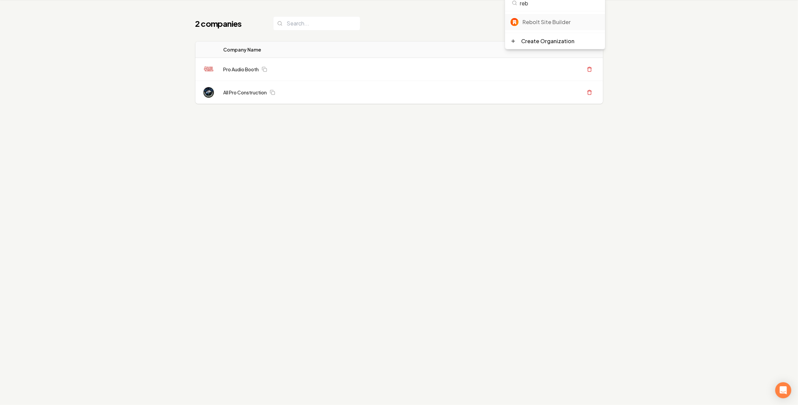  What do you see at coordinates (295, 50) in the screenshot?
I see `th: Company Name` at bounding box center [295, 50].